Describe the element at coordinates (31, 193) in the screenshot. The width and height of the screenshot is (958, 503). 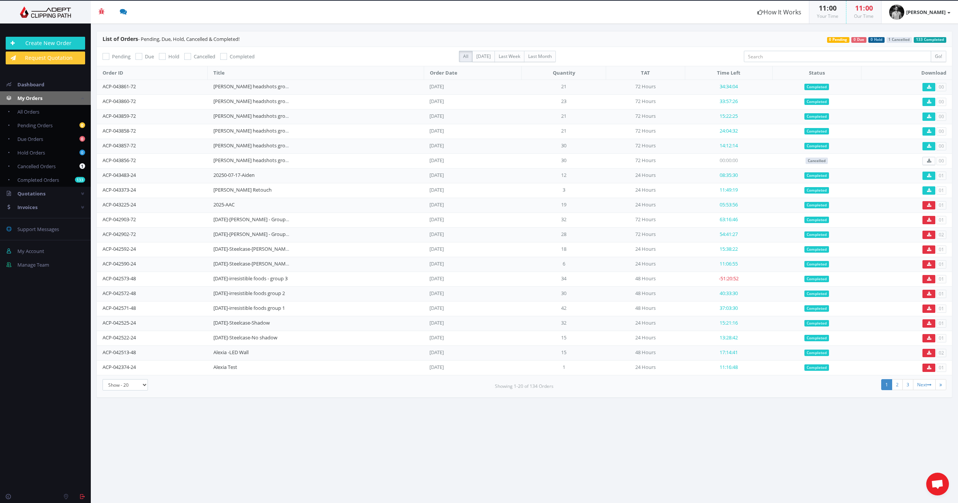
I see `span: Quotations` at that location.